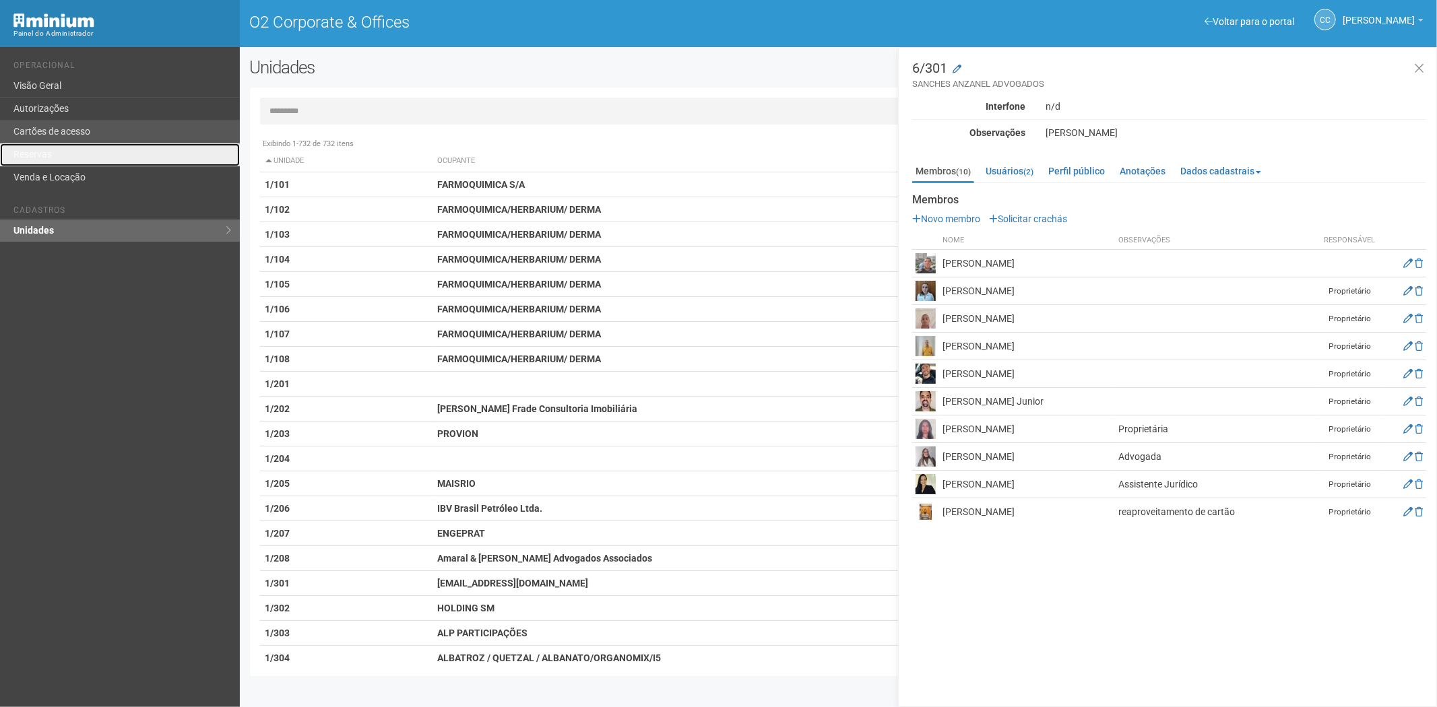  I want to click on li: Operacional, so click(121, 67).